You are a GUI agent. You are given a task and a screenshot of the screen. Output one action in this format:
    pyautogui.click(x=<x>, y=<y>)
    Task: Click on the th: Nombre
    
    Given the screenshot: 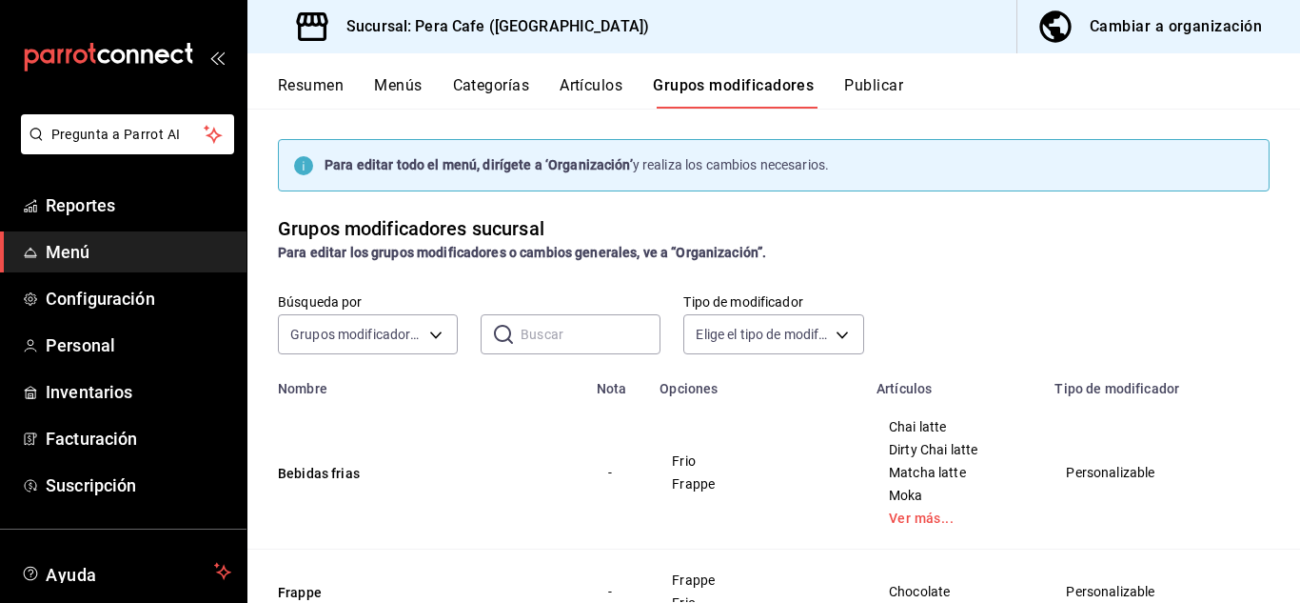 What is the action you would take?
    pyautogui.click(x=416, y=383)
    